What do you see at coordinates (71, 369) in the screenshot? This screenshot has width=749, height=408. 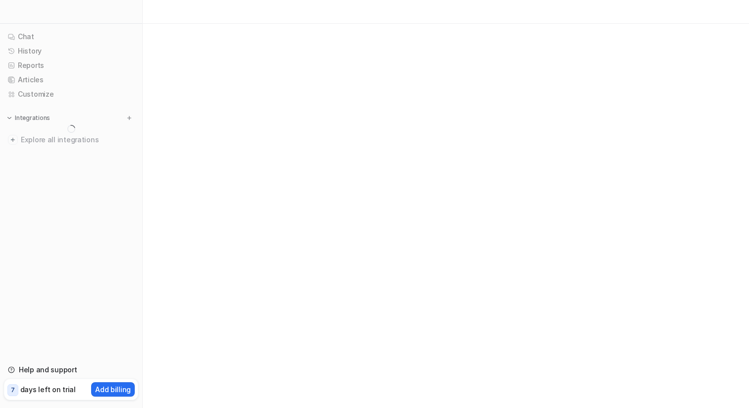 I see `a: Help and support` at bounding box center [71, 369].